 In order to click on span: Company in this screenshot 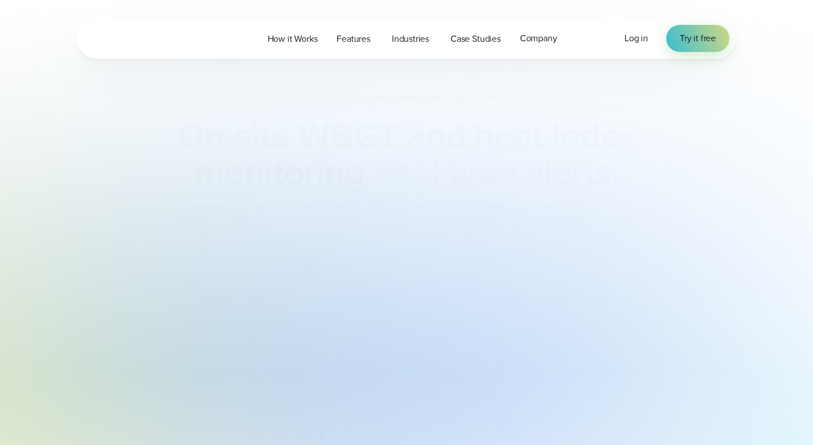, I will do `click(539, 38)`.